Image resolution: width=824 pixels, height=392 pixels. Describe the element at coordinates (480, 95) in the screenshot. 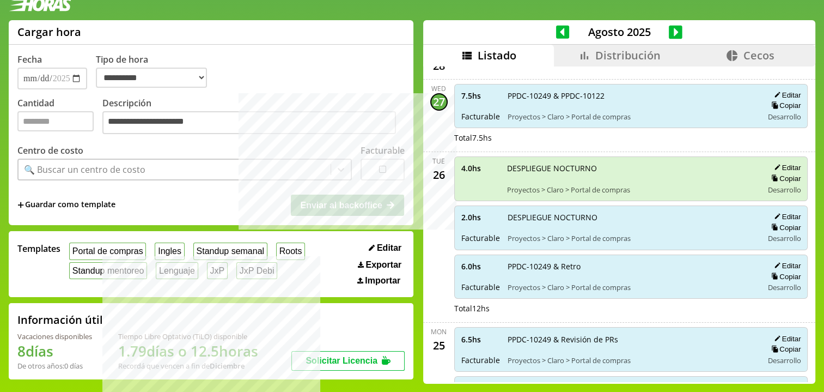

I see `span: 7.5 hs` at that location.